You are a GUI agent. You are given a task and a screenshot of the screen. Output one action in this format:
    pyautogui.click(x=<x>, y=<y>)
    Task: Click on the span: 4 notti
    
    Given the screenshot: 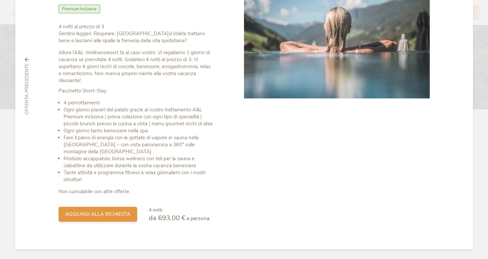 What is the action you would take?
    pyautogui.click(x=155, y=210)
    